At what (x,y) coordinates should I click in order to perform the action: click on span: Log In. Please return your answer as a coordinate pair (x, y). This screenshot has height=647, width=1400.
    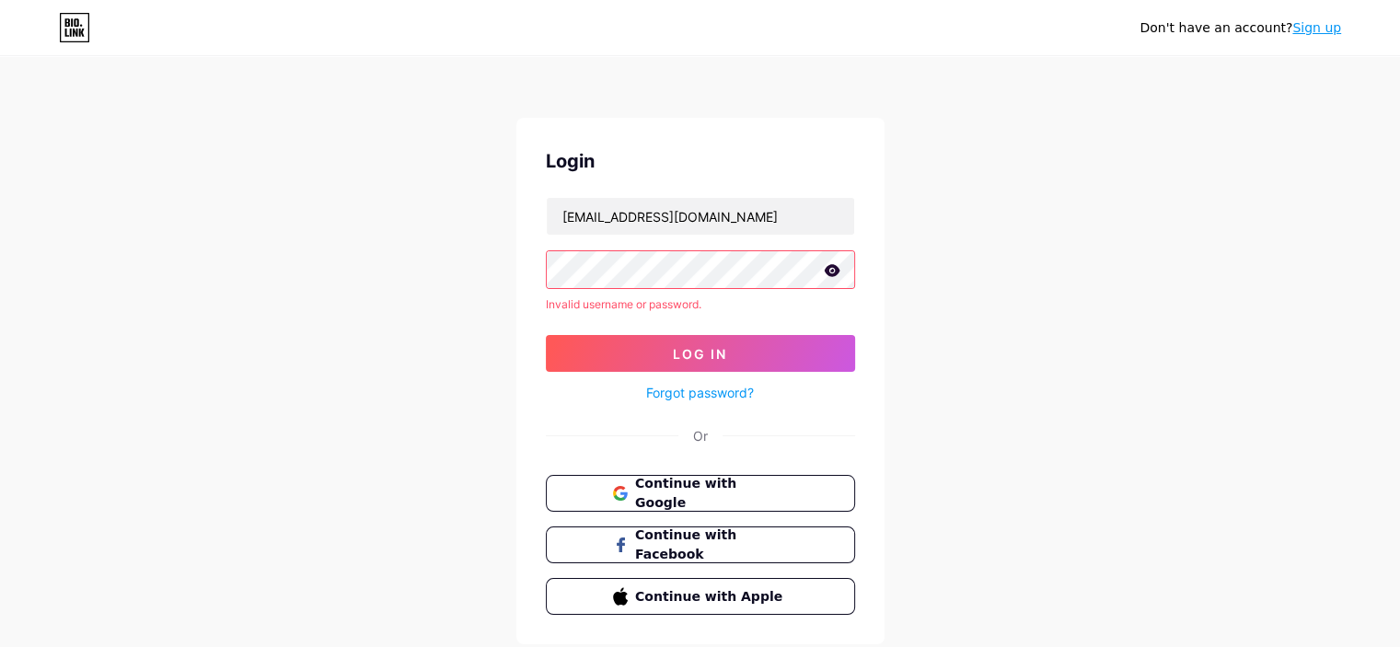
    Looking at the image, I should click on (700, 354).